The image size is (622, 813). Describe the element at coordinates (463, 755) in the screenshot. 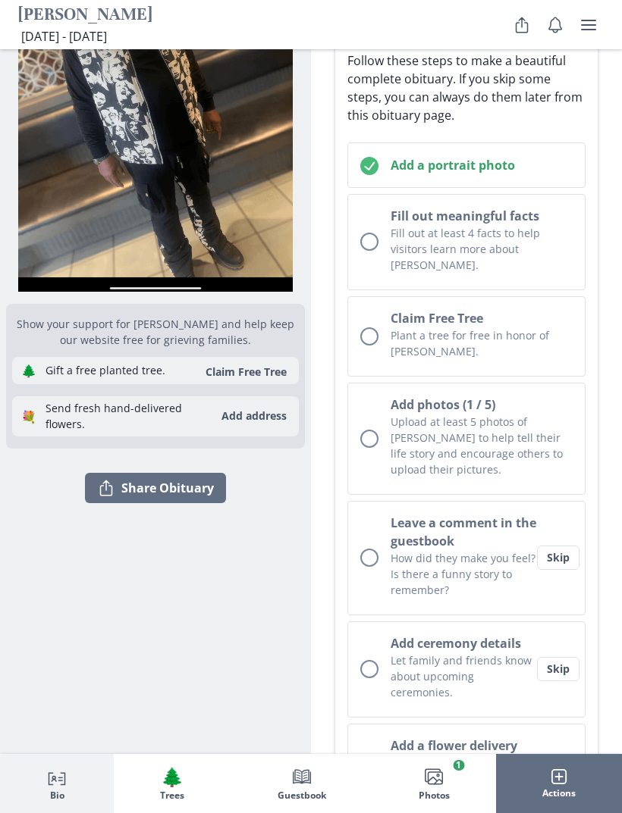

I see `h2: Add a flower delivery address` at that location.